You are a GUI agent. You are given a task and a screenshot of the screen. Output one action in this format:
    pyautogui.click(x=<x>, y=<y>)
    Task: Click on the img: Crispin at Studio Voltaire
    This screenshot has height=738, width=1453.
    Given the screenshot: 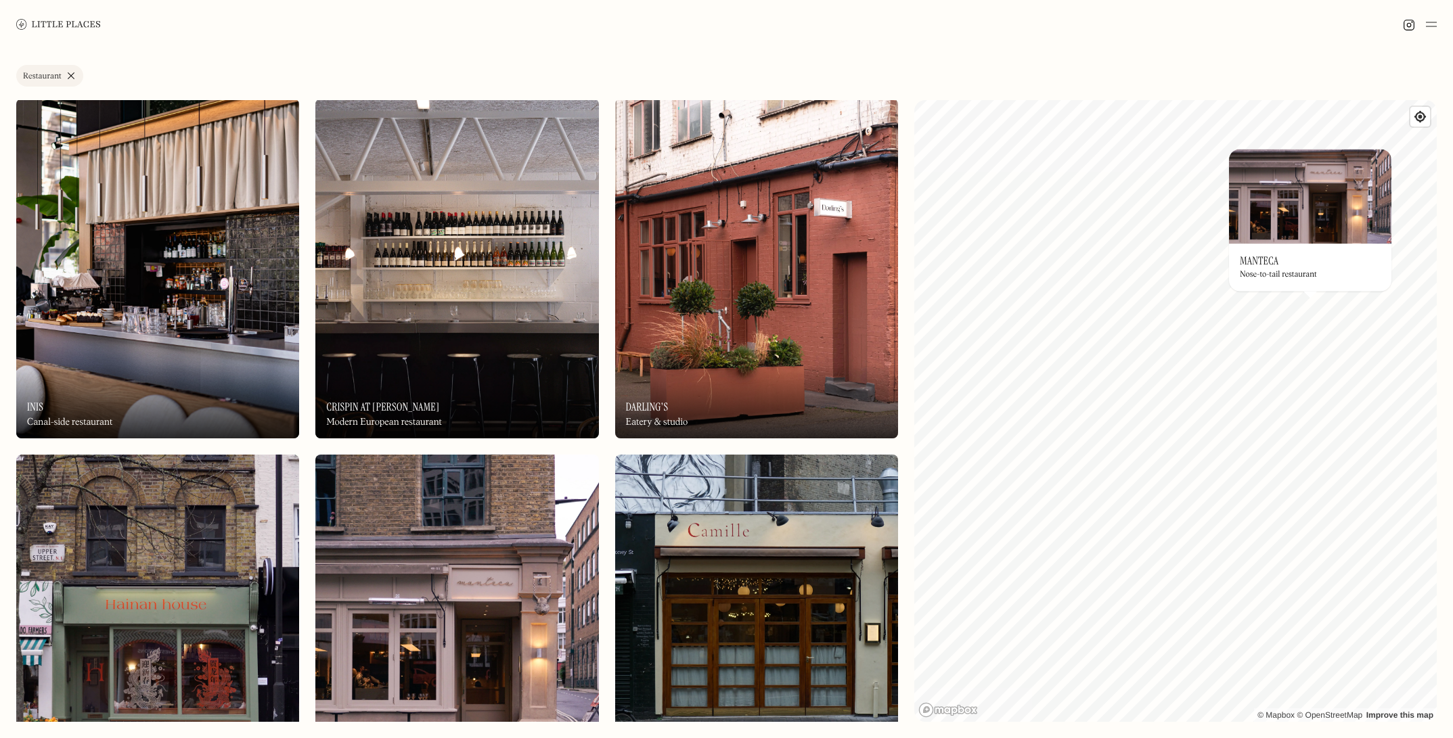 What is the action you would take?
    pyautogui.click(x=457, y=269)
    